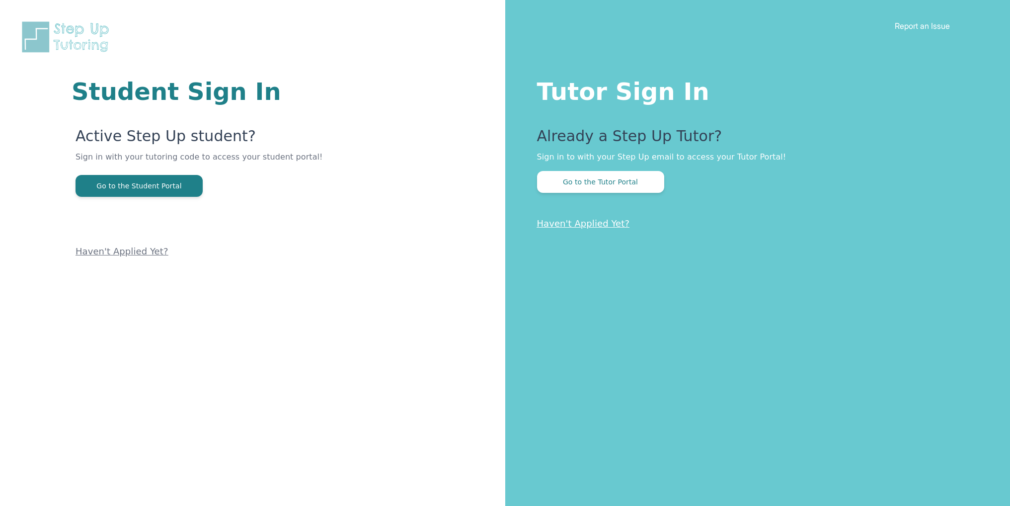 The image size is (1010, 506). Describe the element at coordinates (754, 89) in the screenshot. I see `h1: Tutor Sign In` at that location.